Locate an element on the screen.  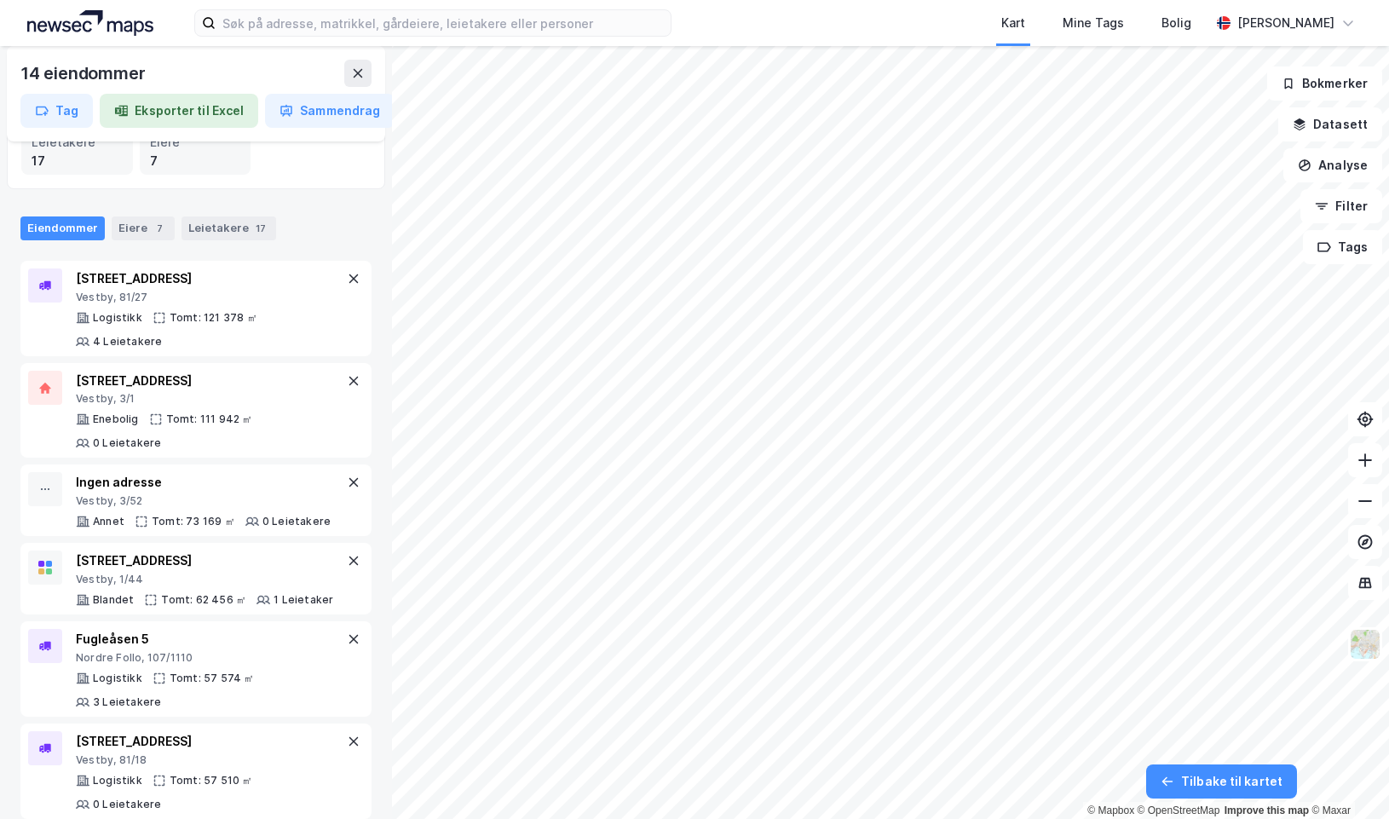
div: Vestby, 3/1 is located at coordinates (210, 399).